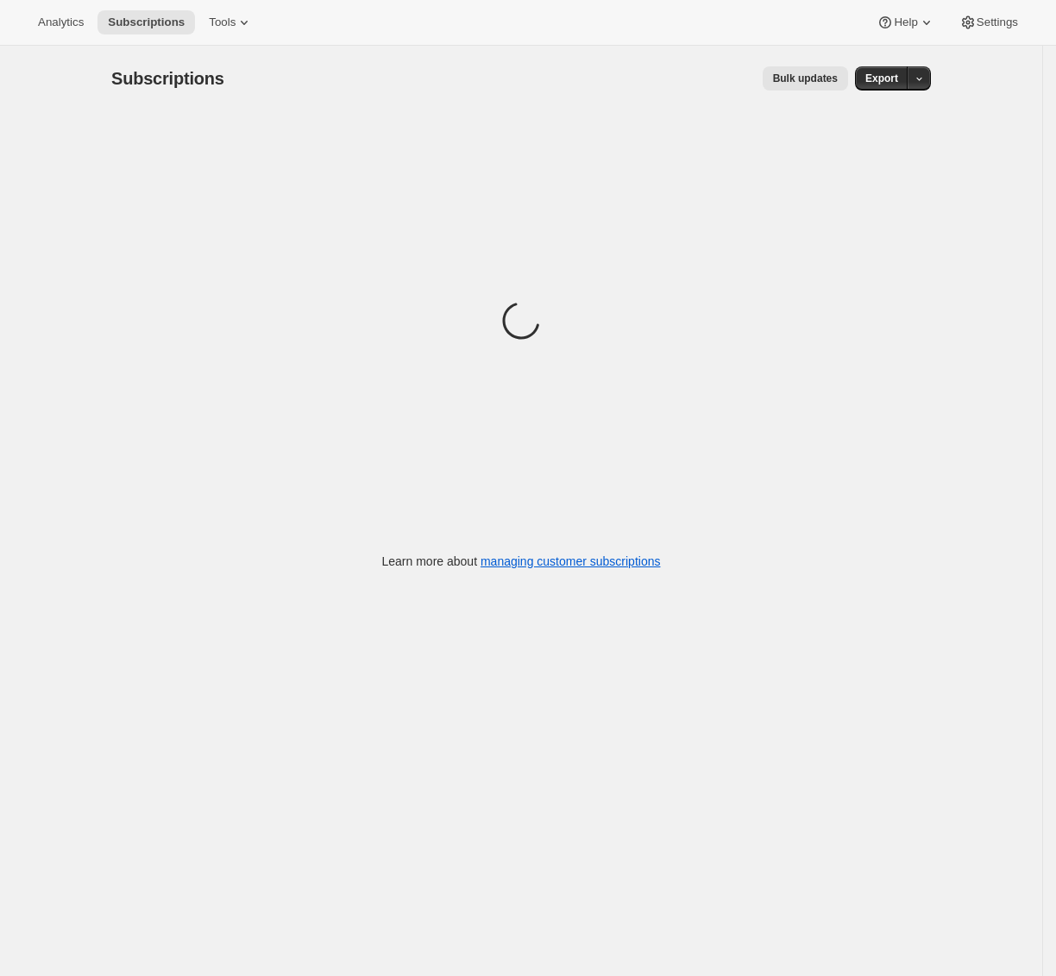 The width and height of the screenshot is (1056, 976). Describe the element at coordinates (805, 78) in the screenshot. I see `span: Bulk updates` at that location.